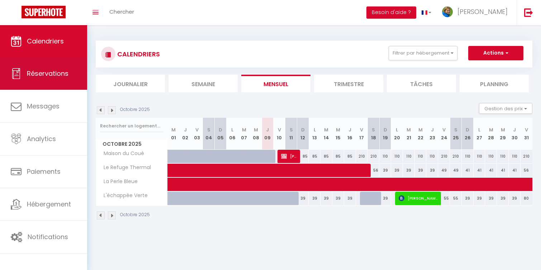 This screenshot has width=541, height=270. What do you see at coordinates (49, 204) in the screenshot?
I see `span: Hébergement` at bounding box center [49, 204].